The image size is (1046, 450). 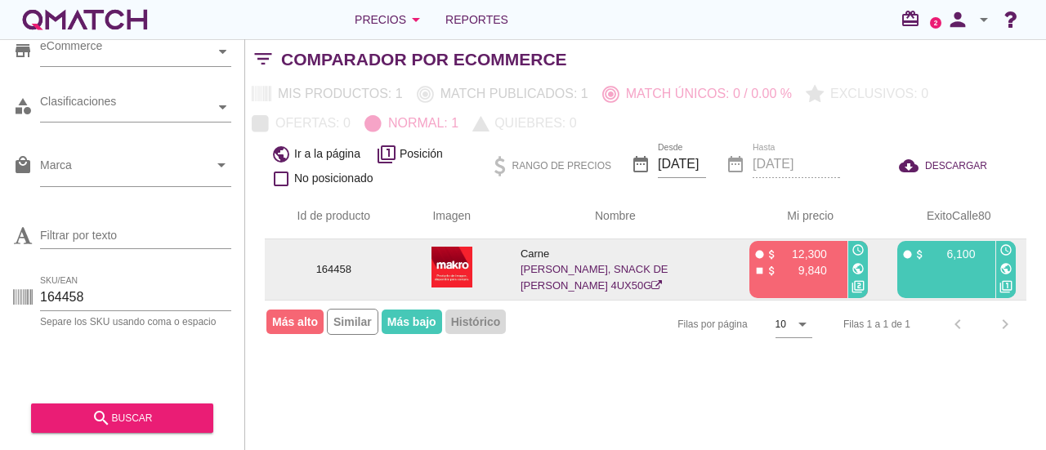 What do you see at coordinates (858, 287) in the screenshot?
I see `i: filter_2` at bounding box center [858, 287].